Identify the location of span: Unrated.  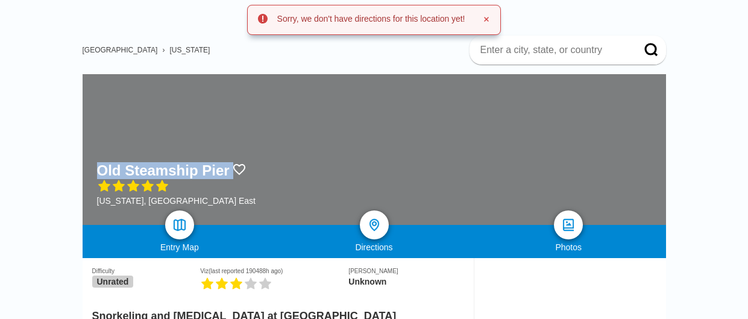
(113, 281).